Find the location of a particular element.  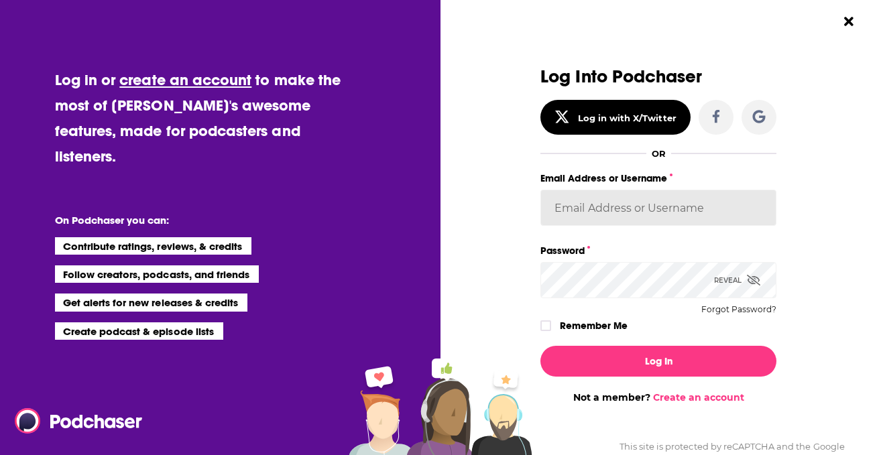

div: Reveal is located at coordinates (736, 280).